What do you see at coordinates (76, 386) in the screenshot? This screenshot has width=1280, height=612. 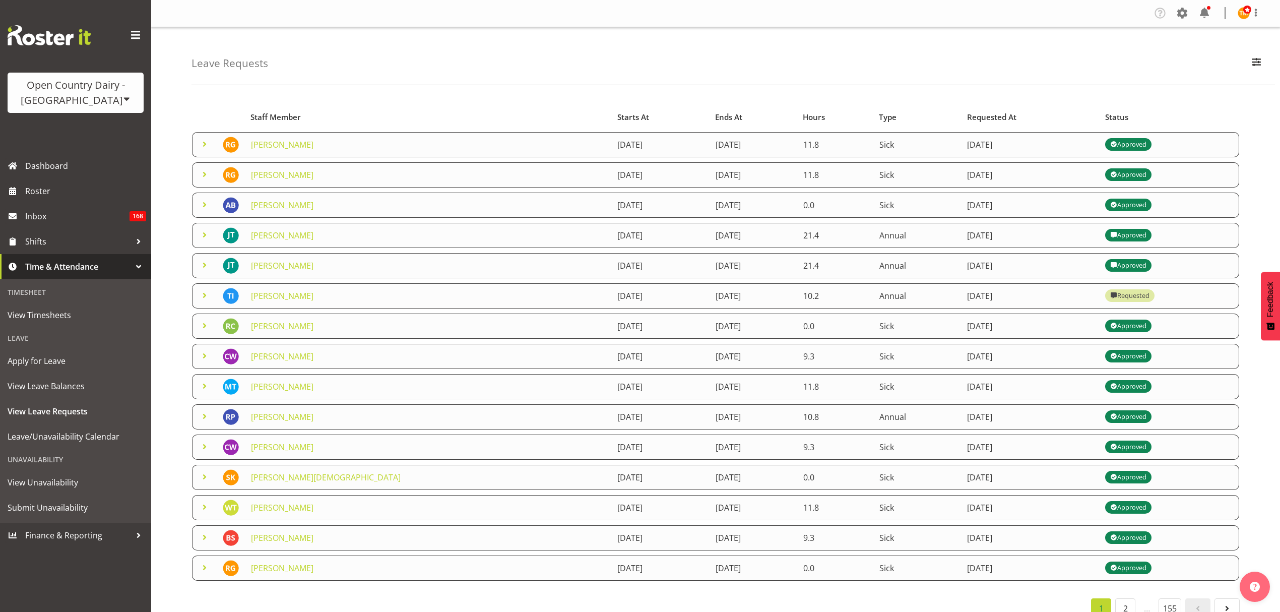 I see `span: View Leave Balances` at bounding box center [76, 386].